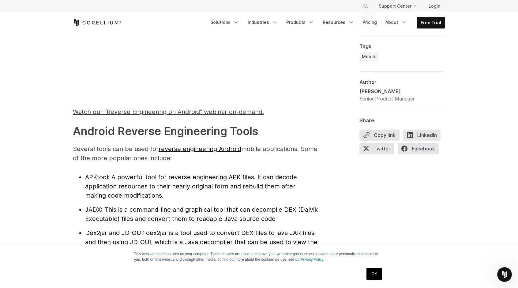 The width and height of the screenshot is (518, 288). What do you see at coordinates (97, 23) in the screenshot?
I see `a: Corellium Home` at bounding box center [97, 23].